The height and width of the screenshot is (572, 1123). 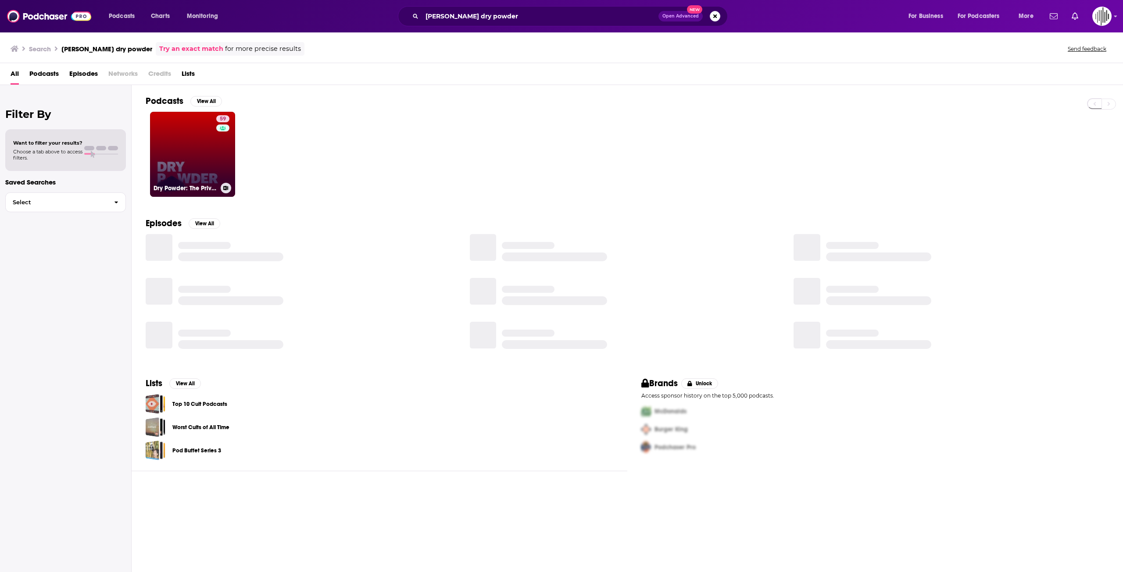 I want to click on a: Lists, so click(x=188, y=75).